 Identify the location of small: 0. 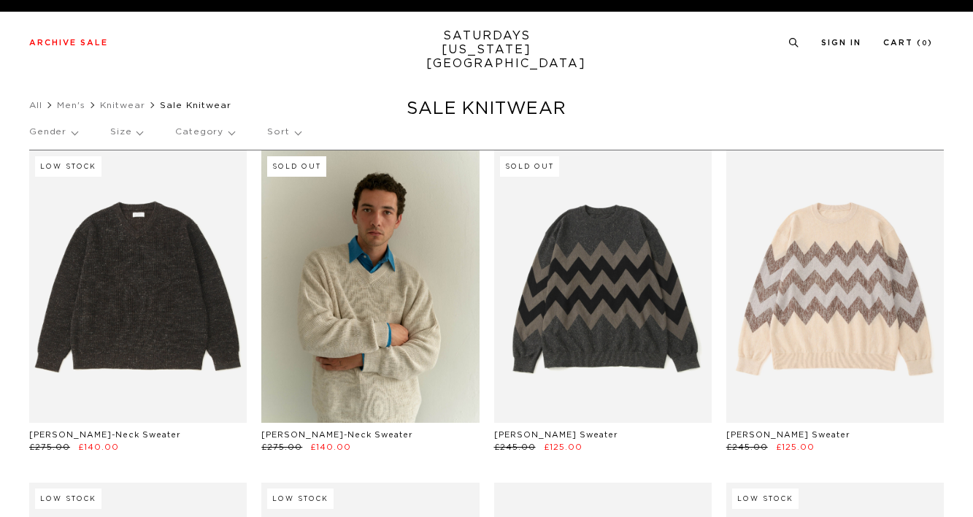
(925, 43).